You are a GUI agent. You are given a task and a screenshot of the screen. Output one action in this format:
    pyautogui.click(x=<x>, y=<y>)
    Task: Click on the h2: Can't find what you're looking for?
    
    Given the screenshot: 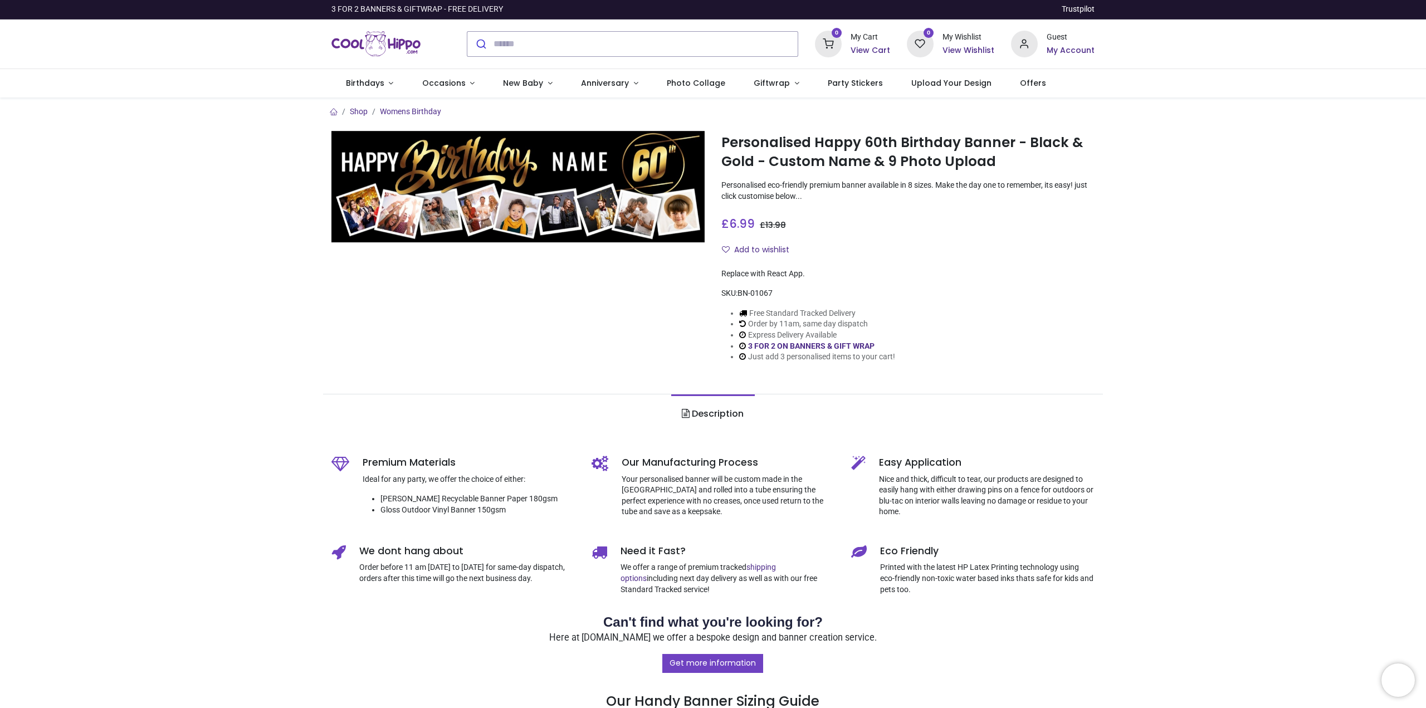 What is the action you would take?
    pyautogui.click(x=713, y=622)
    